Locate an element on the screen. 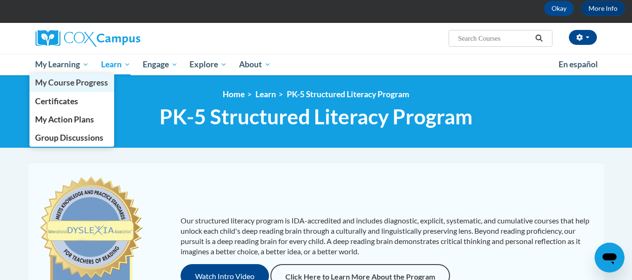  a: En español is located at coordinates (578, 65).